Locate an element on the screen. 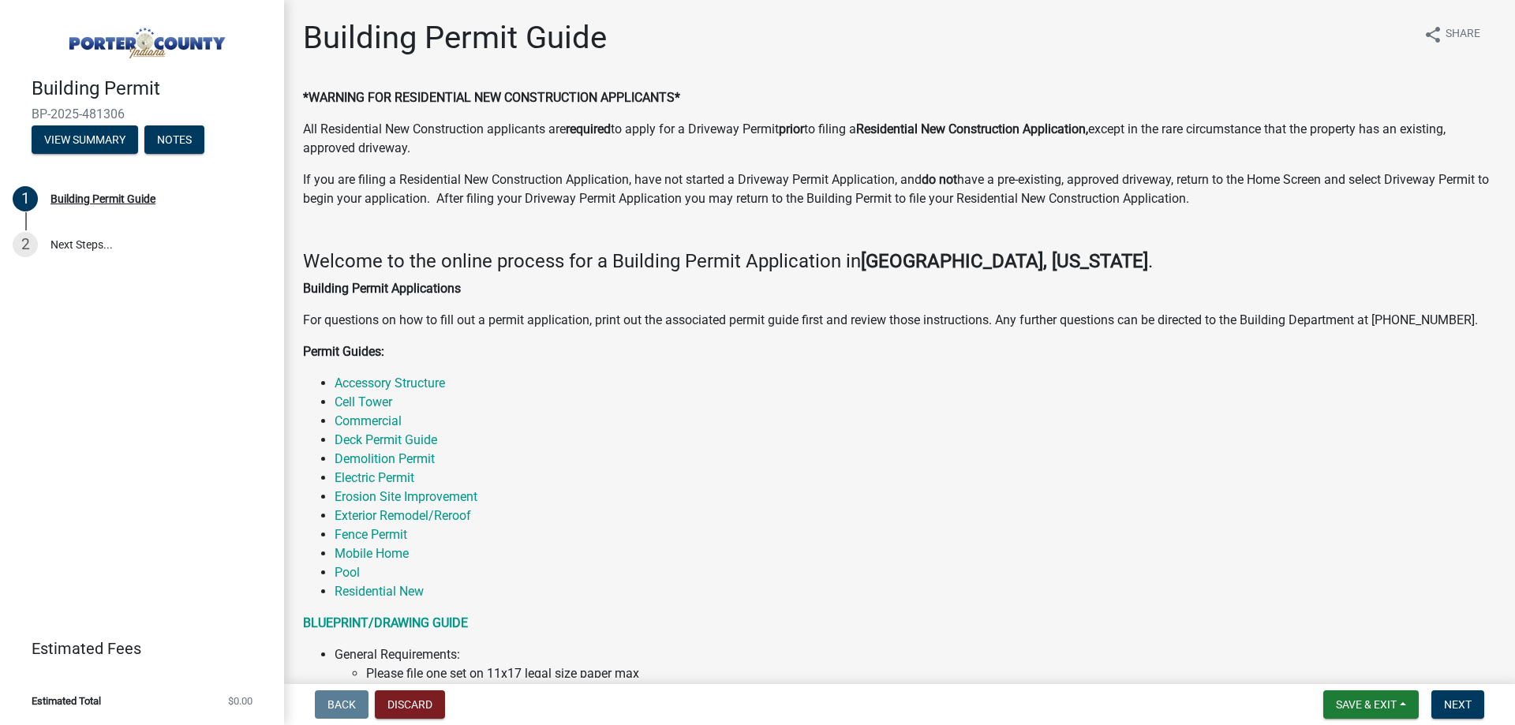  a: Residential New is located at coordinates (379, 591).